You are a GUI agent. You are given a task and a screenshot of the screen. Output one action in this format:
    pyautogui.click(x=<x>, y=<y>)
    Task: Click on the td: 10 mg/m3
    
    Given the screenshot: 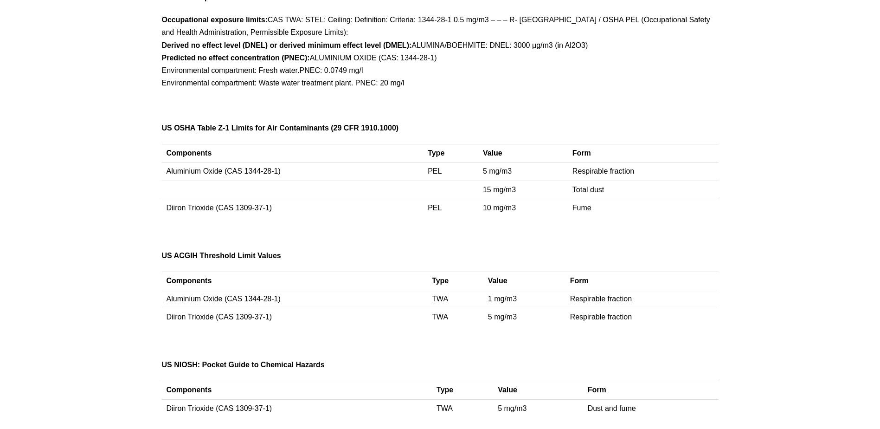 What is the action you would take?
    pyautogui.click(x=523, y=207)
    